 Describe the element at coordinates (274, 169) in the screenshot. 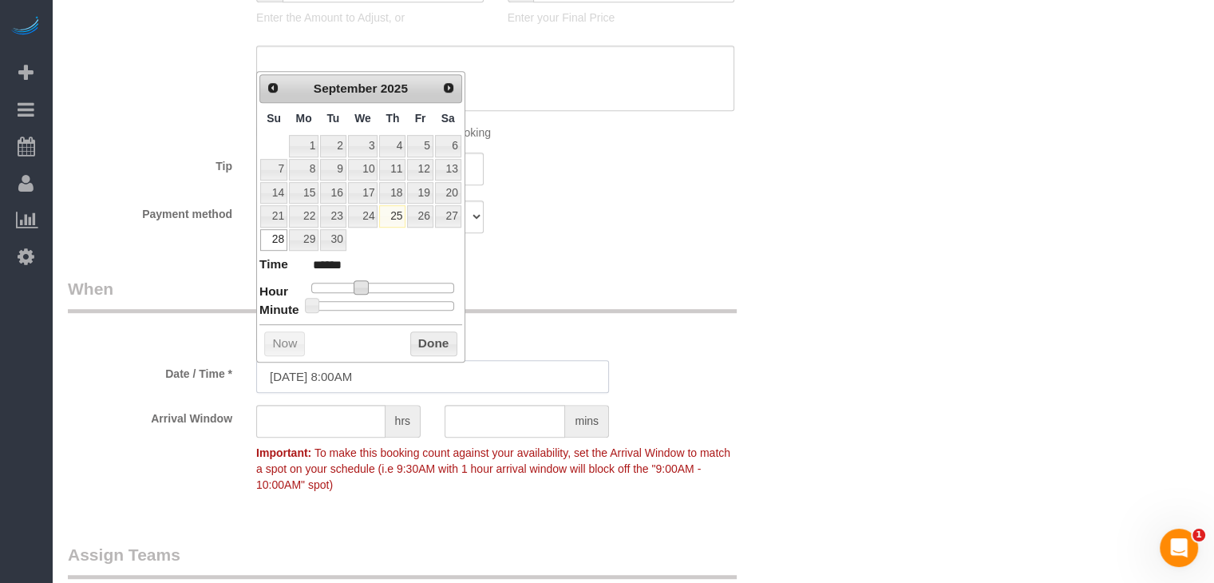

I see `a: 7` at that location.